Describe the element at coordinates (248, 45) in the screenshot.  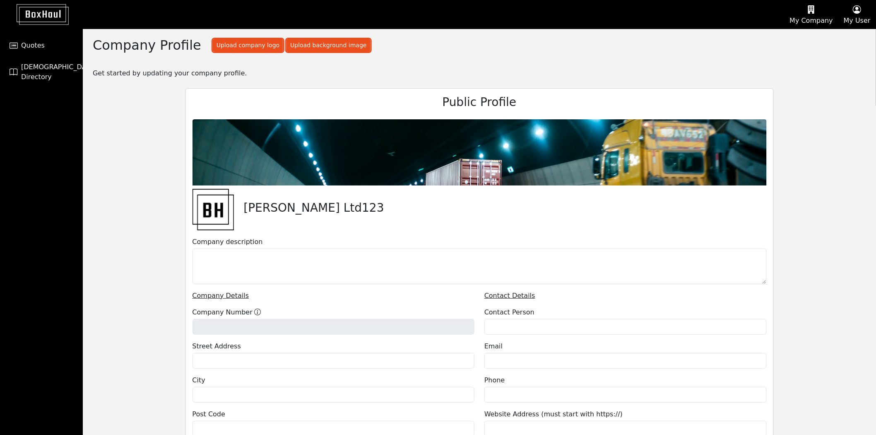
I see `button: Upload company logo` at that location.